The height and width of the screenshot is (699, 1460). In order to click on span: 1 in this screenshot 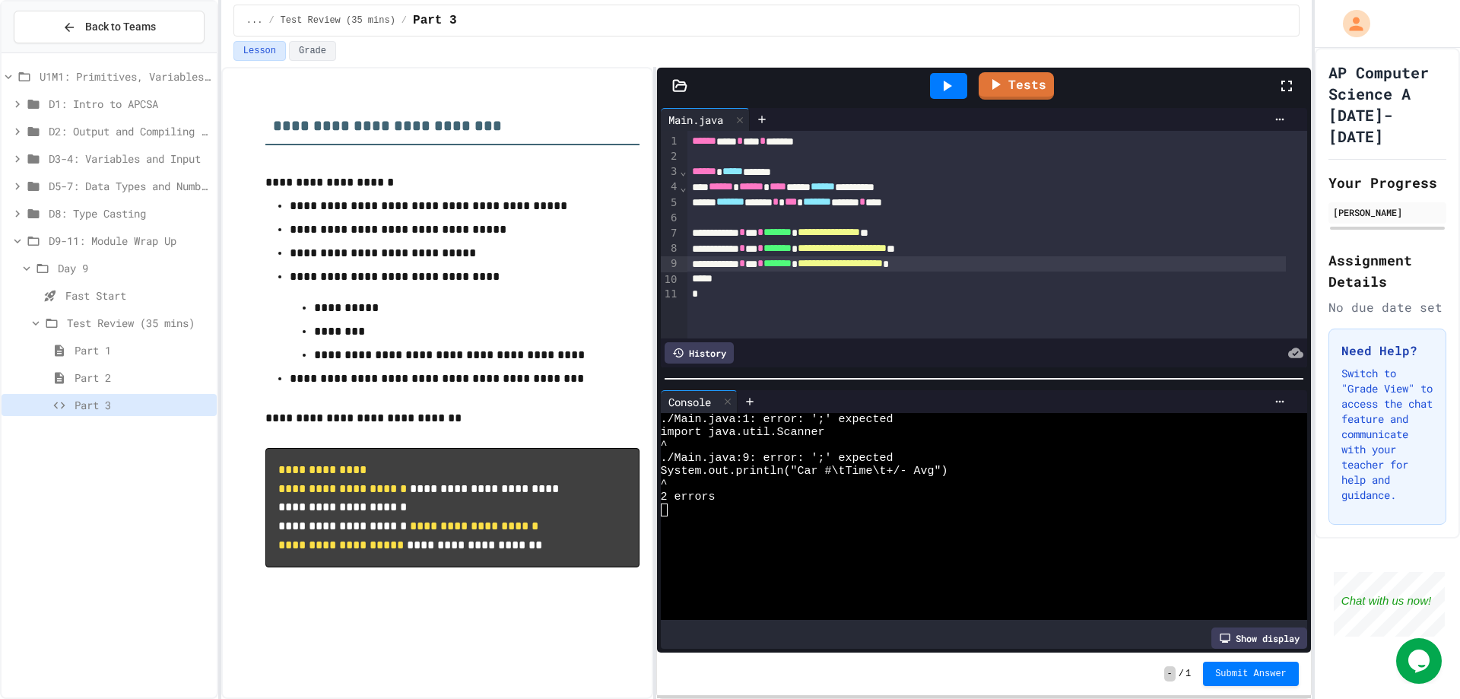, I will do `click(1188, 674)`.